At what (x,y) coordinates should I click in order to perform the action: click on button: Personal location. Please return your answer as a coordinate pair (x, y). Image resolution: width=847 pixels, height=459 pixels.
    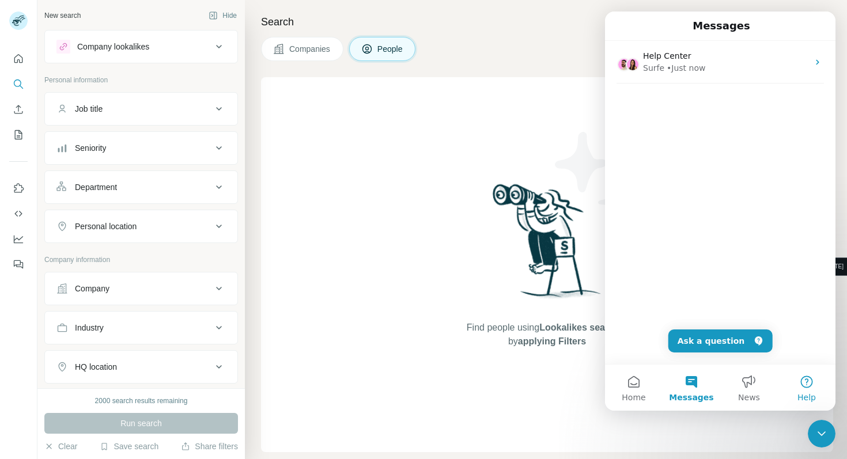
    Looking at the image, I should click on (141, 227).